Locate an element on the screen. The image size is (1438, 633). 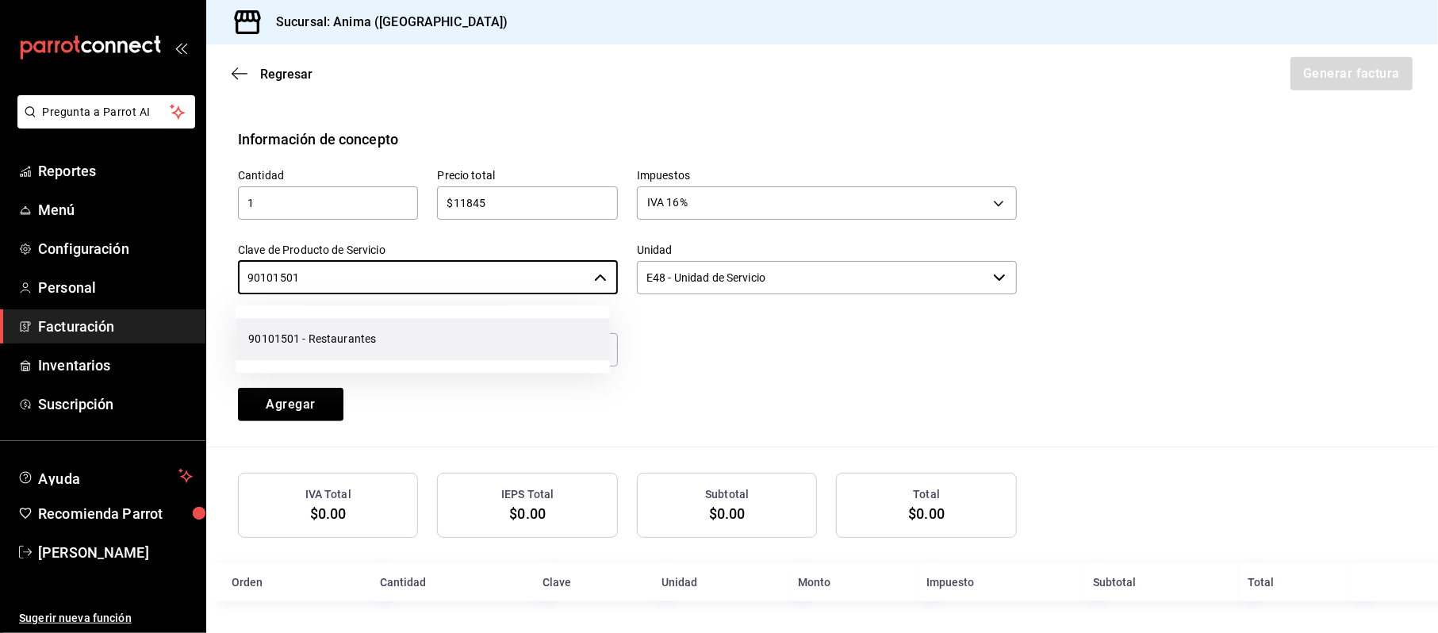
span: Menú is located at coordinates (115, 209).